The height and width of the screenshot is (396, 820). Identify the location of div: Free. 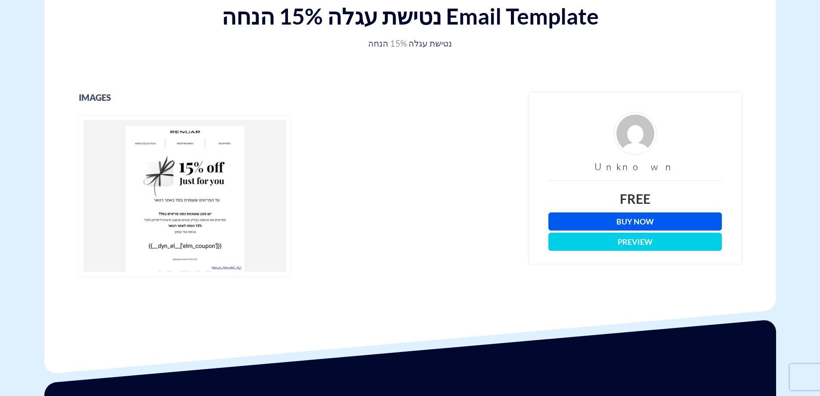
(635, 198).